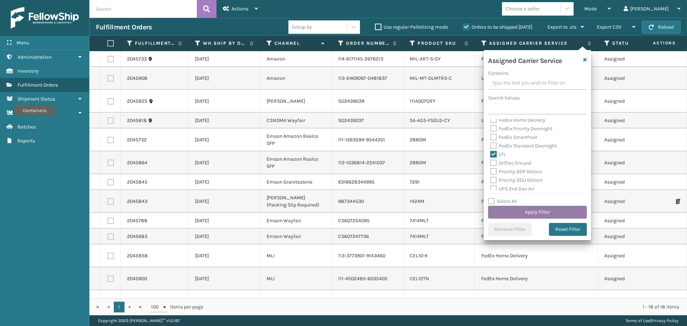 The width and height of the screenshot is (687, 326). What do you see at coordinates (26, 141) in the screenshot?
I see `span: Reports` at bounding box center [26, 141].